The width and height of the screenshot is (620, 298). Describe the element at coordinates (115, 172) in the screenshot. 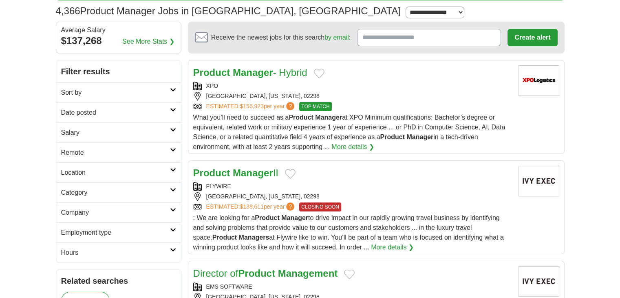

I see `h2: Location` at that location.